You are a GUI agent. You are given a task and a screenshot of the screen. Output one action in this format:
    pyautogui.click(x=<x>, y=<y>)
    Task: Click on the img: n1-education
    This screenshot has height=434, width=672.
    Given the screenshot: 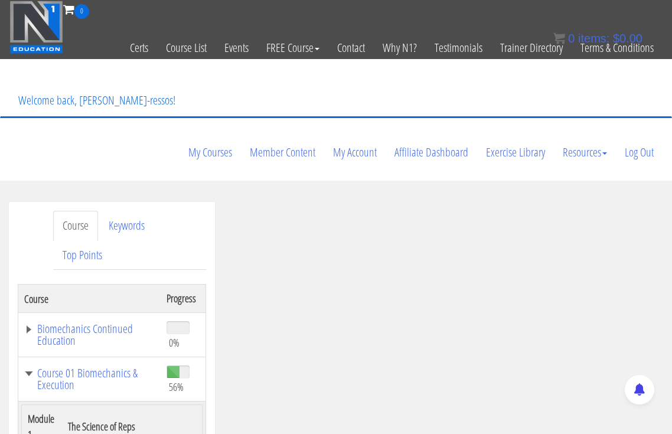 What is the action you would take?
    pyautogui.click(x=36, y=27)
    